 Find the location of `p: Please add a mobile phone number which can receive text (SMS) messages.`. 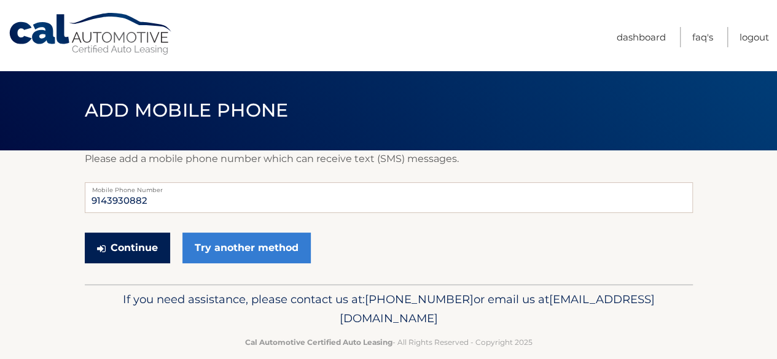

p: Please add a mobile phone number which can receive text (SMS) messages. is located at coordinates (389, 159).